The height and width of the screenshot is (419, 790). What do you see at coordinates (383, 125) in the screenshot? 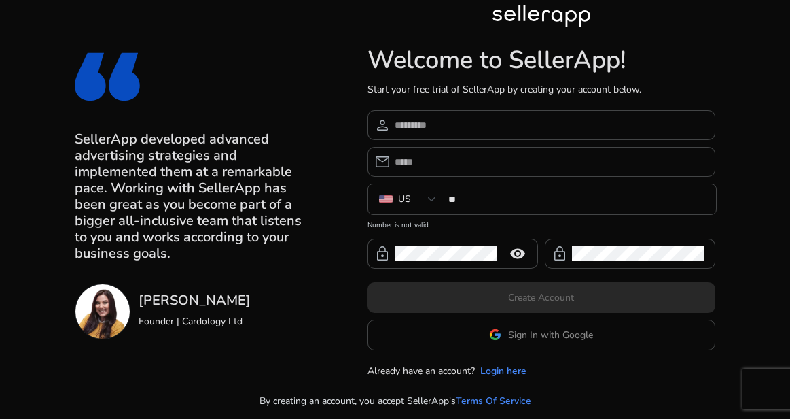
I see `span: person` at bounding box center [383, 125].